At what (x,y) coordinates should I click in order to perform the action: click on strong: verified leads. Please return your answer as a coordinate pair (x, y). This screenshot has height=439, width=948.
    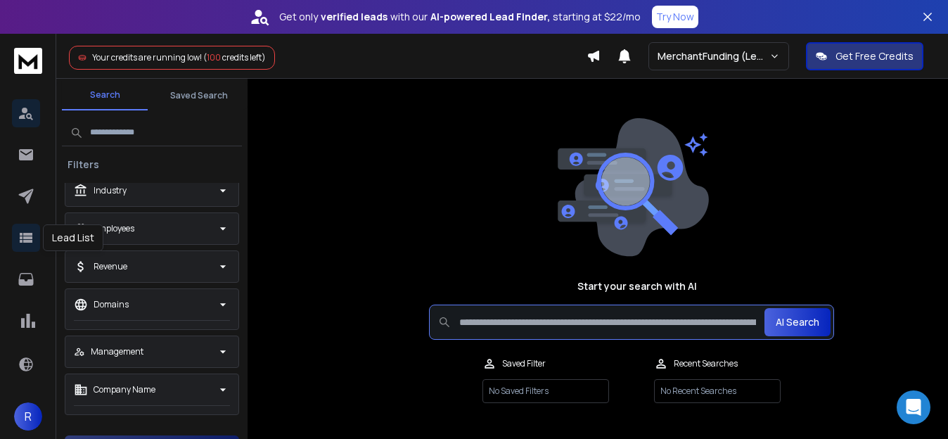
    Looking at the image, I should click on (354, 17).